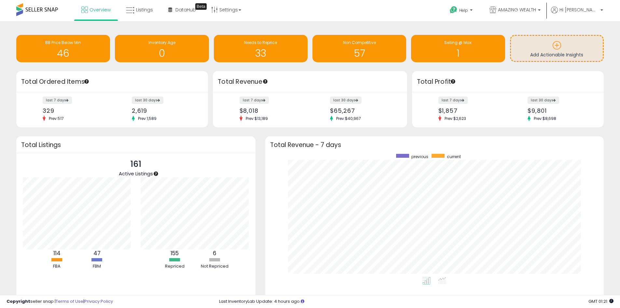  Describe the element at coordinates (458, 53) in the screenshot. I see `h1: 1` at that location.